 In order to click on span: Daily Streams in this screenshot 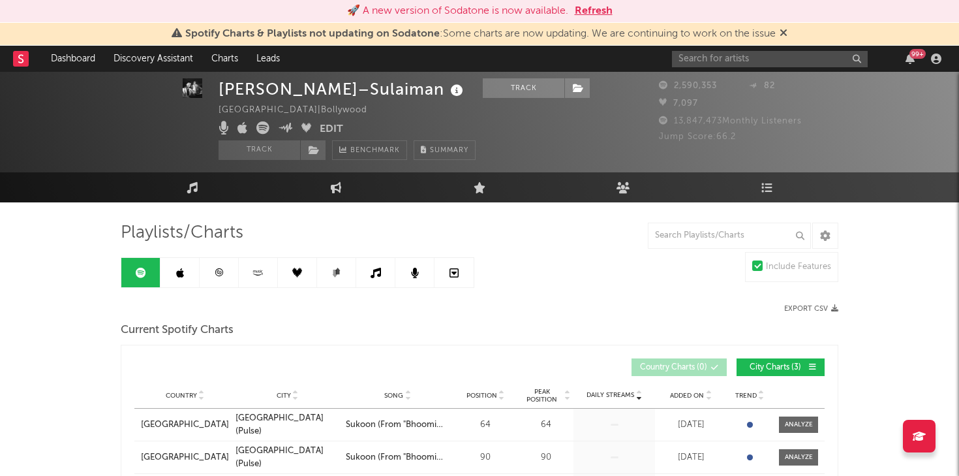, I will do `click(610, 395)`.